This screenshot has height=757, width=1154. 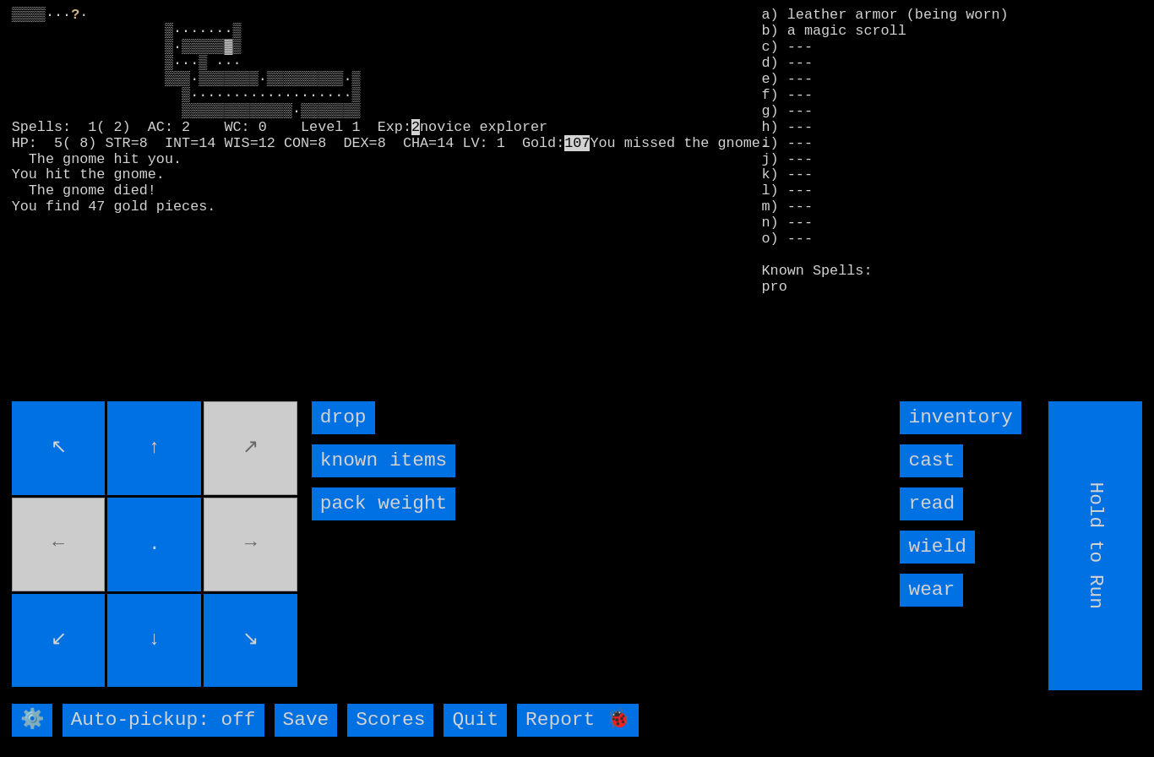 I want to click on input: cast, so click(x=931, y=460).